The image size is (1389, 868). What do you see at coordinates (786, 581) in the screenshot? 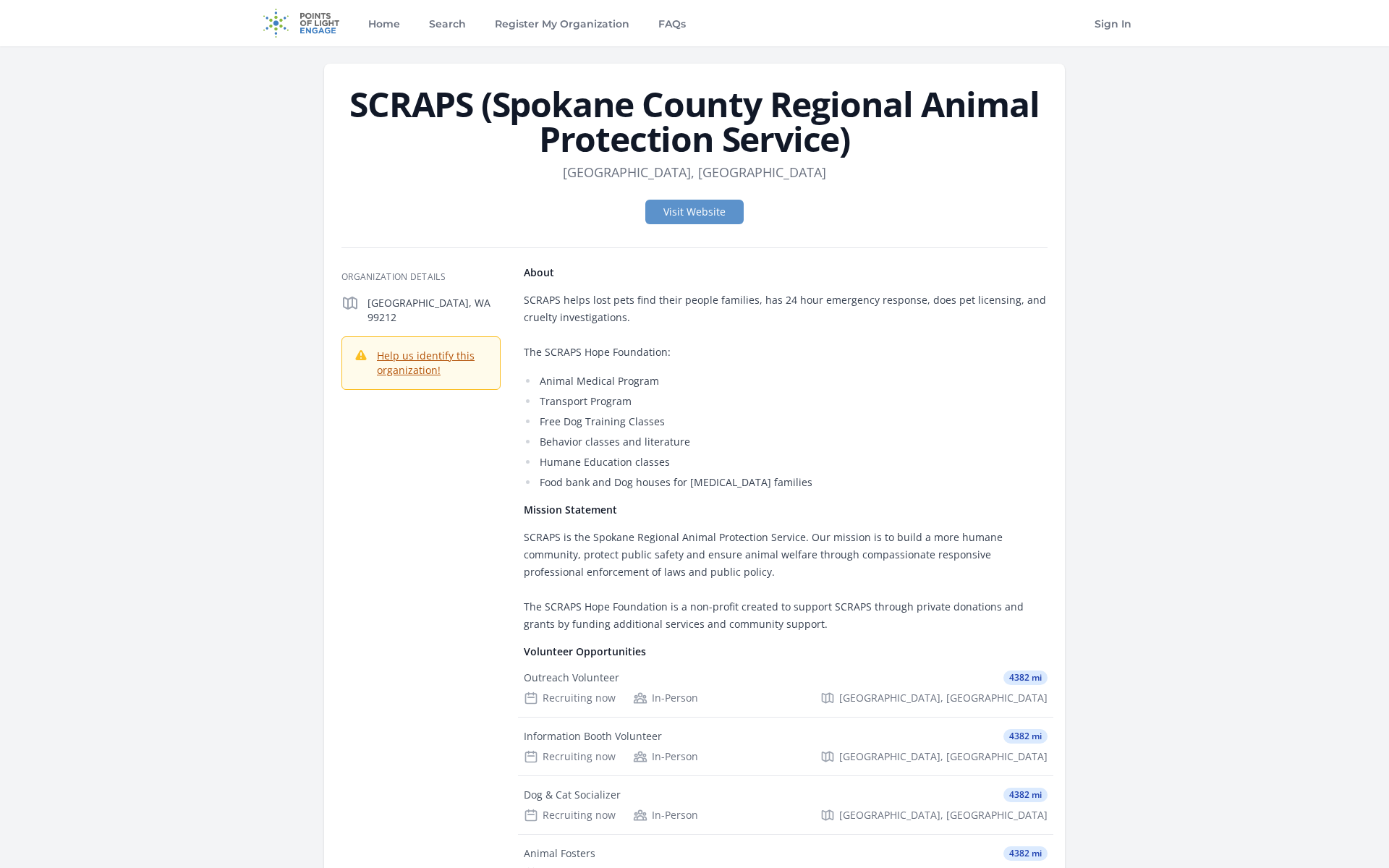
I see `p: SCRAPS is the Spokane Regional Animal Protection Service. Our mission is to build a more humane c...` at bounding box center [786, 581].